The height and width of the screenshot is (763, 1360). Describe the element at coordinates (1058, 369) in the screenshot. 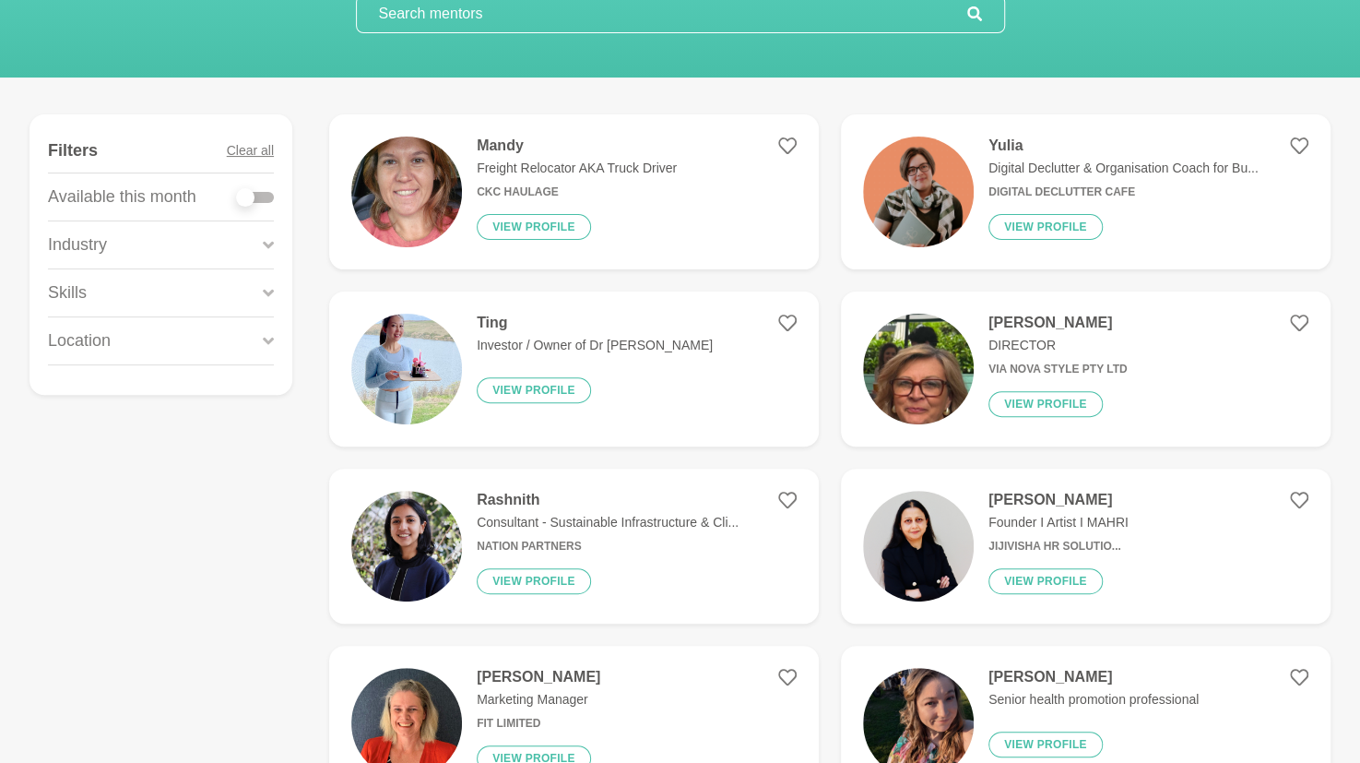

I see `h6: VIA NOVA STYLE PTY LTD` at that location.